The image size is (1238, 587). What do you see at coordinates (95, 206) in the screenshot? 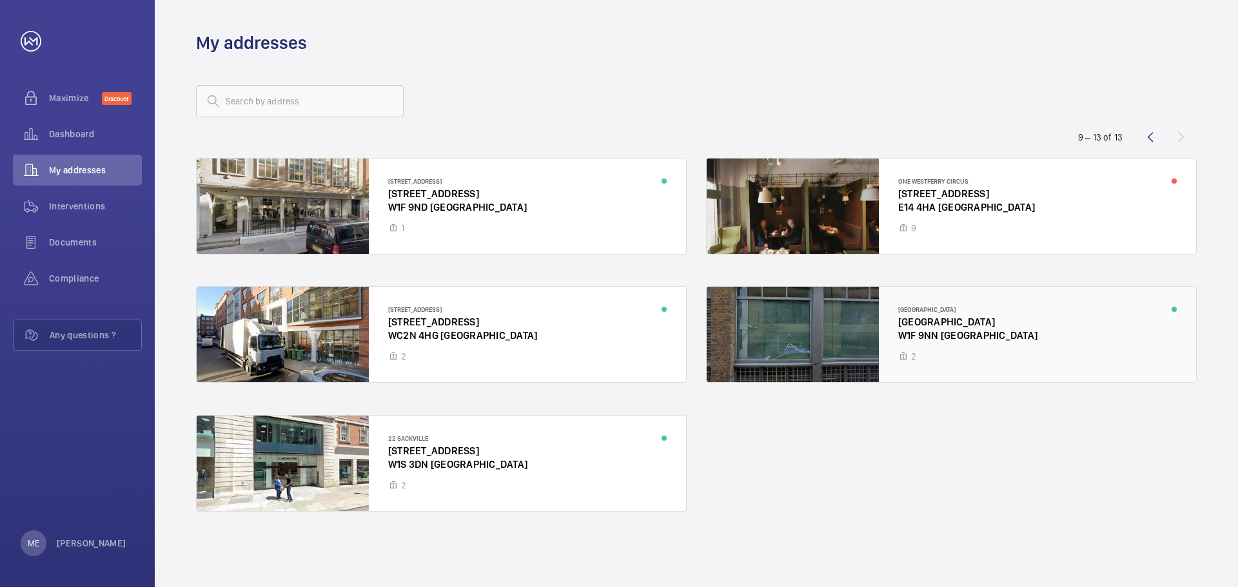
I see `span: Interventions` at bounding box center [95, 206].